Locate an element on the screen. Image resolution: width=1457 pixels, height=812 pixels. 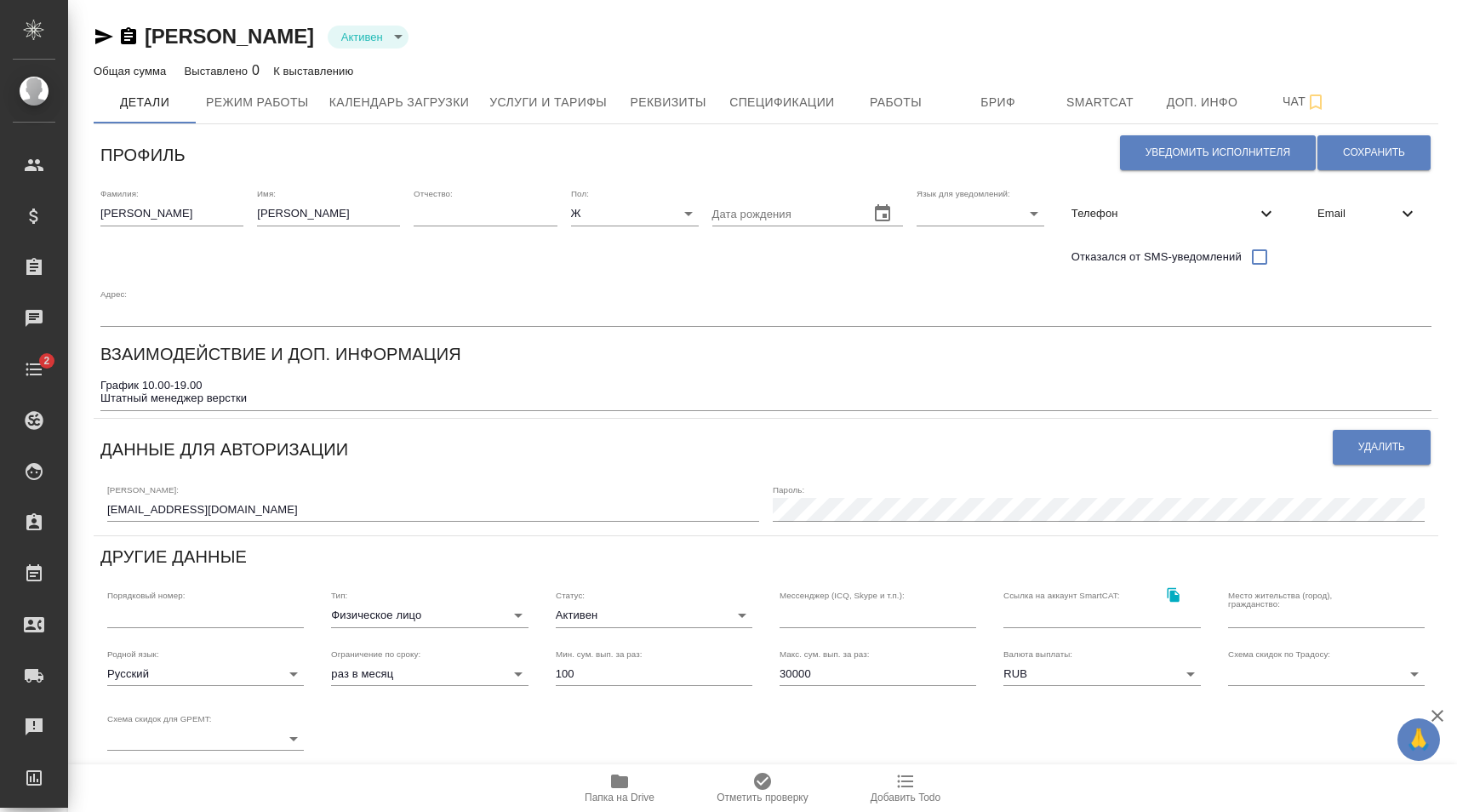
label: Фамилия: is located at coordinates (119, 194).